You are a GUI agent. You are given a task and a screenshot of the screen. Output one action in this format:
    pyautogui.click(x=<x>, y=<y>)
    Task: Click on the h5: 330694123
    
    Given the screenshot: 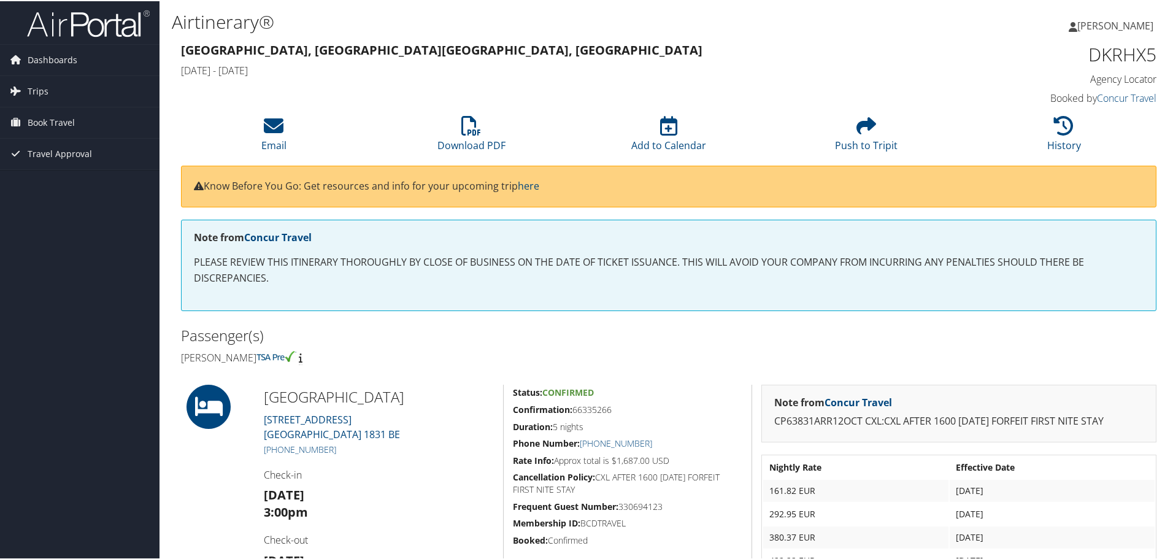 What is the action you would take?
    pyautogui.click(x=628, y=505)
    